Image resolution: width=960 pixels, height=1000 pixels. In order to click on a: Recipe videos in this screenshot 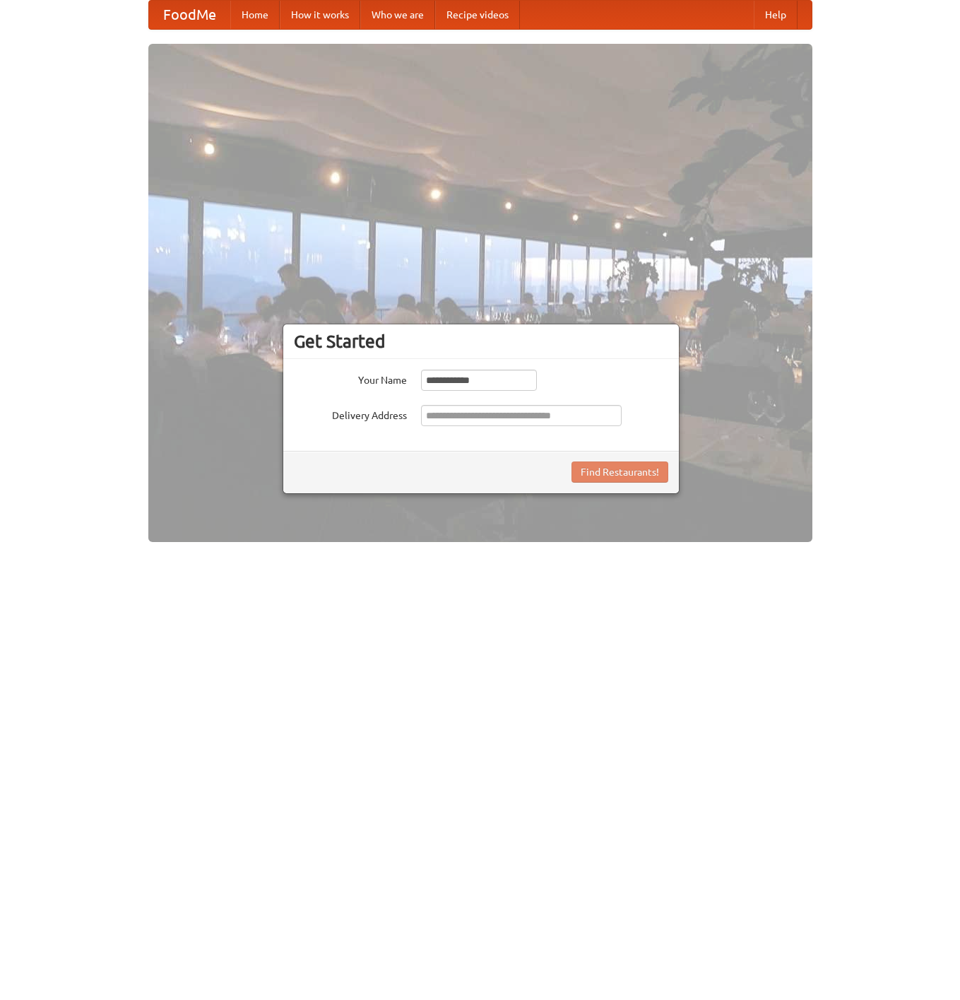, I will do `click(478, 15)`.